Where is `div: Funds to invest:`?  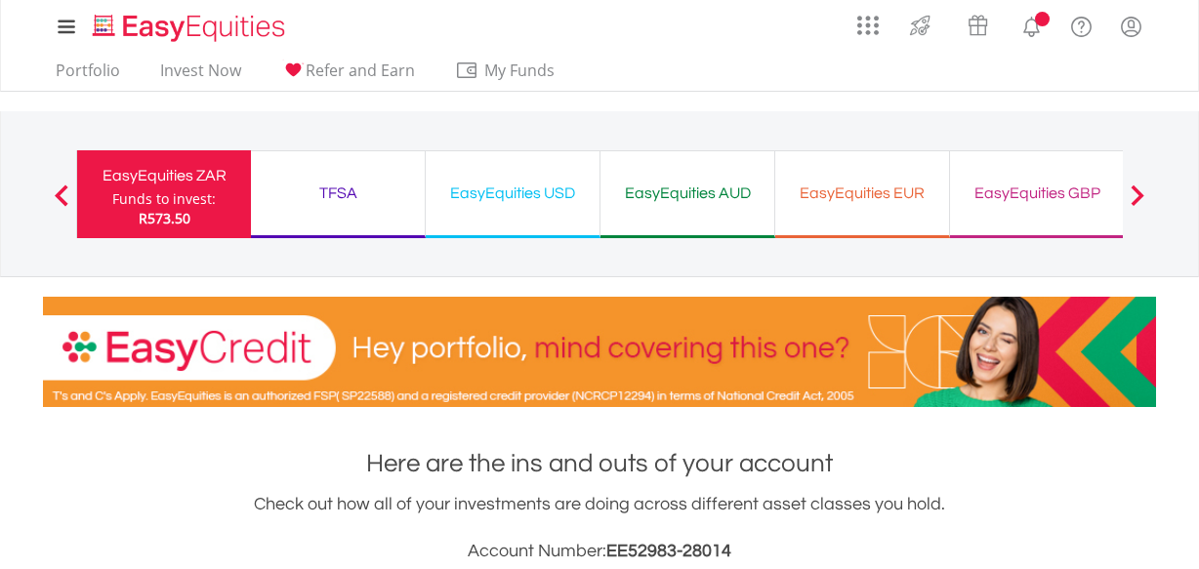 div: Funds to invest: is located at coordinates (164, 199).